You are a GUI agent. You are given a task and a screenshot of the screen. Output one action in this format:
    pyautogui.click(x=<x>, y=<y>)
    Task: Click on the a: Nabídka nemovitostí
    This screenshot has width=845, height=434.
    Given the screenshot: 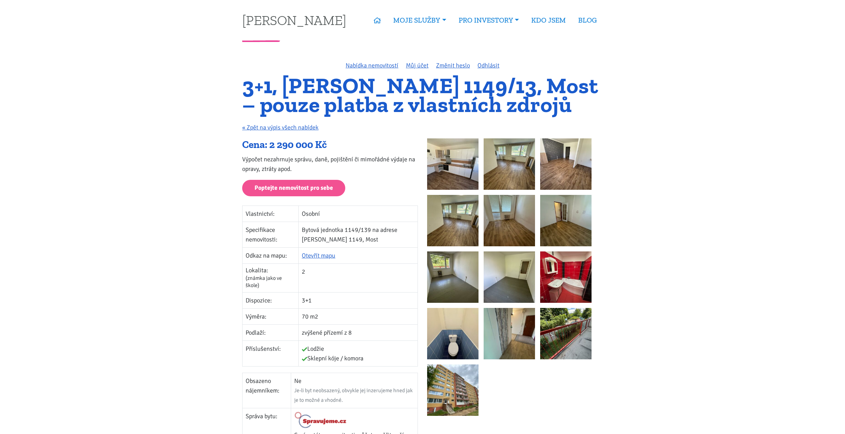 What is the action you would take?
    pyautogui.click(x=372, y=65)
    